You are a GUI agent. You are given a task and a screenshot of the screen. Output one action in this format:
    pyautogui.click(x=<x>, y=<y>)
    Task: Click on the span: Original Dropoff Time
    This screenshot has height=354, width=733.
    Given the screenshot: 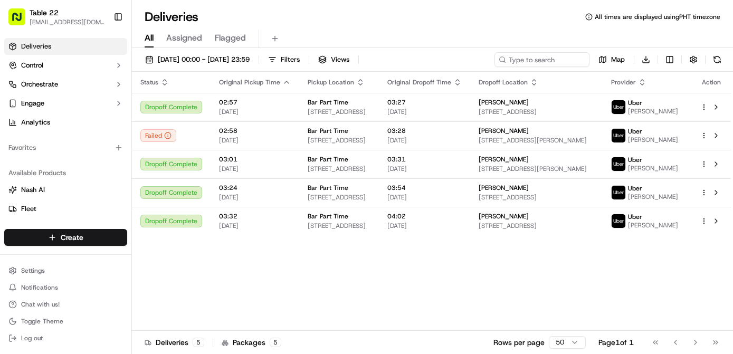 What is the action you would take?
    pyautogui.click(x=419, y=82)
    